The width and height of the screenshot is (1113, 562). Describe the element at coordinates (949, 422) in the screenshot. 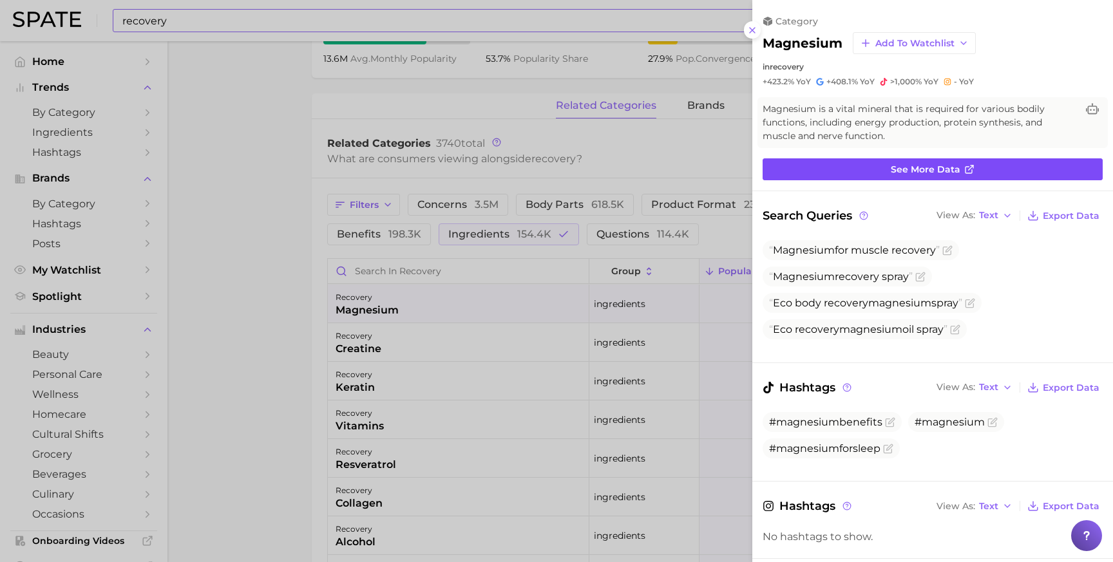

I see `span: #magnesium` at that location.